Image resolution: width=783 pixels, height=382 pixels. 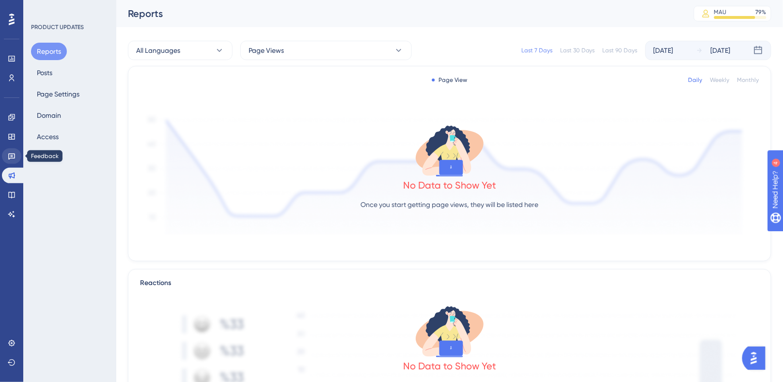 I want to click on div: PRODUCT UPDATES, so click(x=57, y=27).